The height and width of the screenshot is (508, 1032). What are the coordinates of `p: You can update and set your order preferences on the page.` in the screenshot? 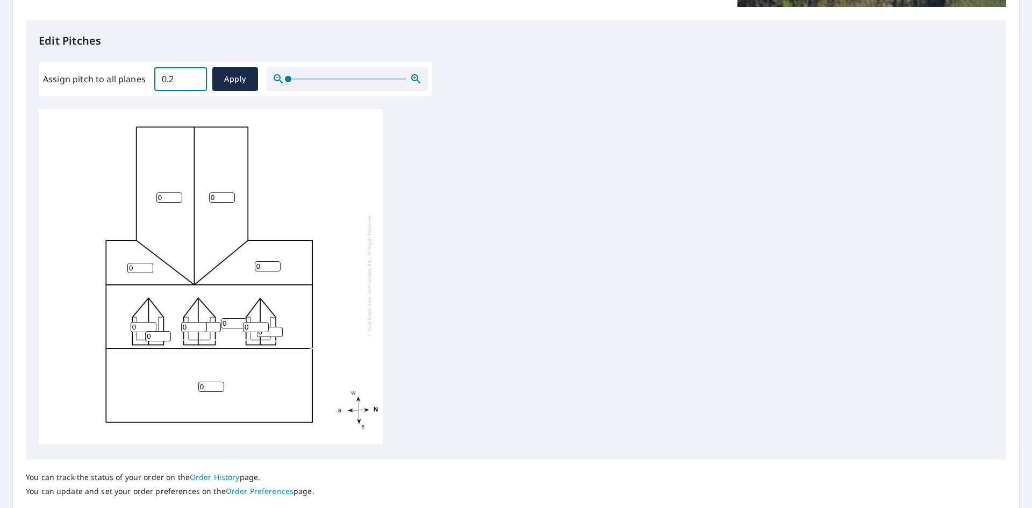 It's located at (170, 491).